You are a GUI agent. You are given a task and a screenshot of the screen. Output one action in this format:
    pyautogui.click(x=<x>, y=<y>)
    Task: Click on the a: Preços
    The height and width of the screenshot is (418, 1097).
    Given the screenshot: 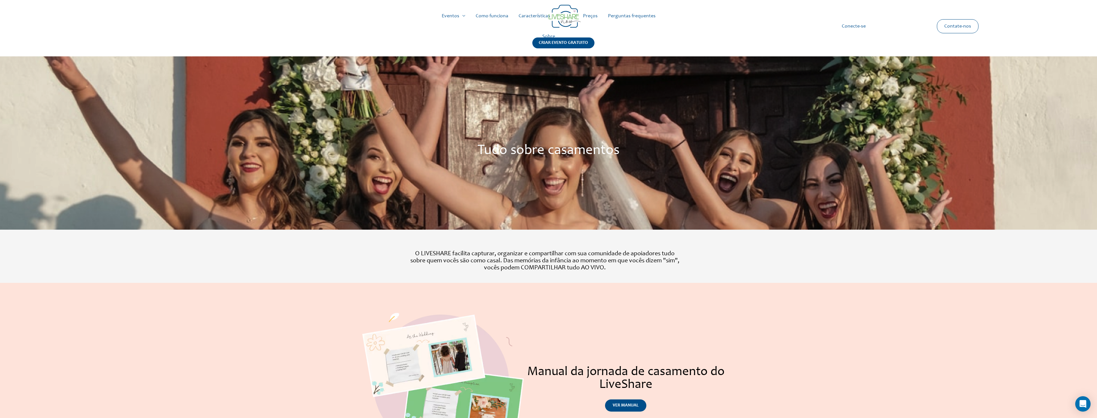 What is the action you would take?
    pyautogui.click(x=590, y=16)
    